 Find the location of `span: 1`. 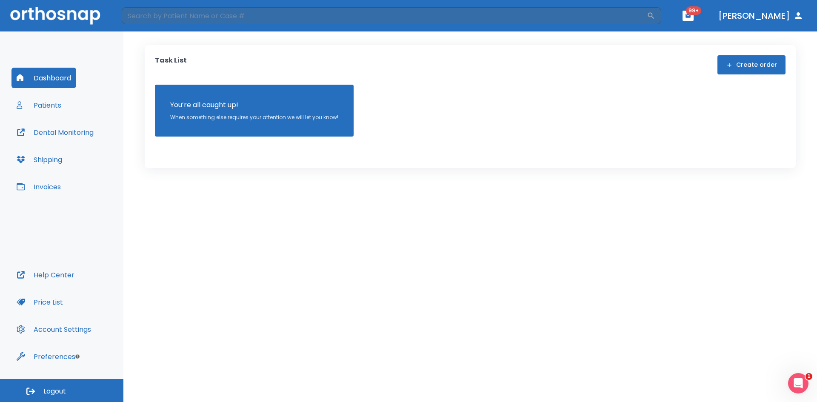

span: 1 is located at coordinates (809, 377).